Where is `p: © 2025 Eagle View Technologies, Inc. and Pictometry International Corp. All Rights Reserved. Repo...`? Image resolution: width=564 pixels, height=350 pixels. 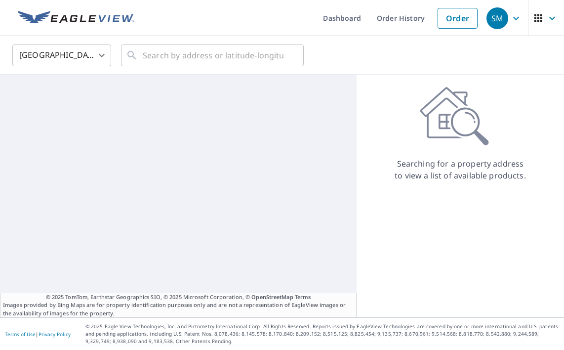 p: © 2025 Eagle View Technologies, Inc. and Pictometry International Corp. All Rights Reserved. Repo... is located at coordinates (322, 333).